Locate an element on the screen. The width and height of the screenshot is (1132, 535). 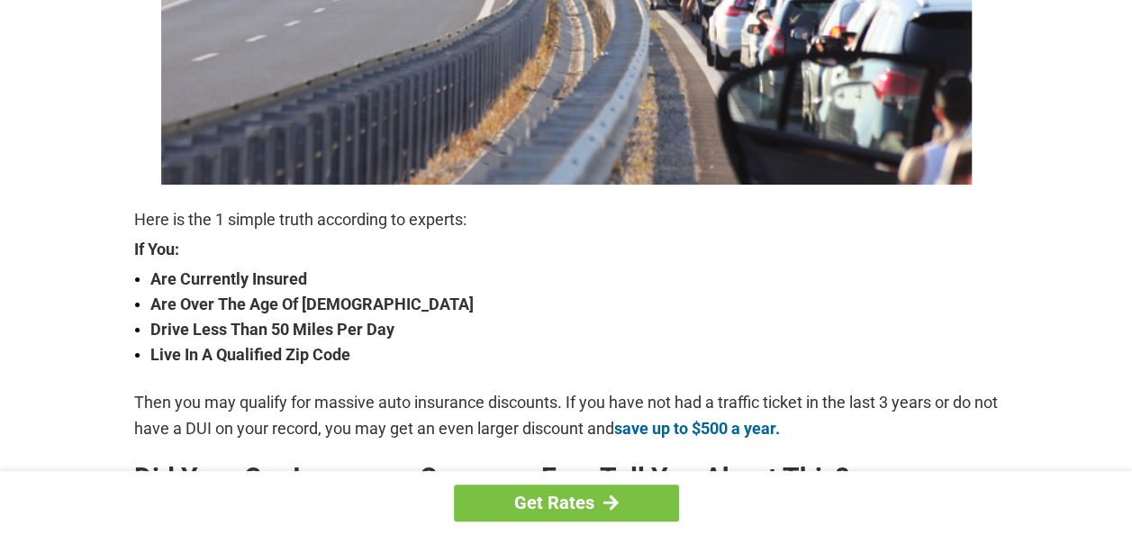
p: Here is the 1 simple truth according to experts: is located at coordinates (567, 220).